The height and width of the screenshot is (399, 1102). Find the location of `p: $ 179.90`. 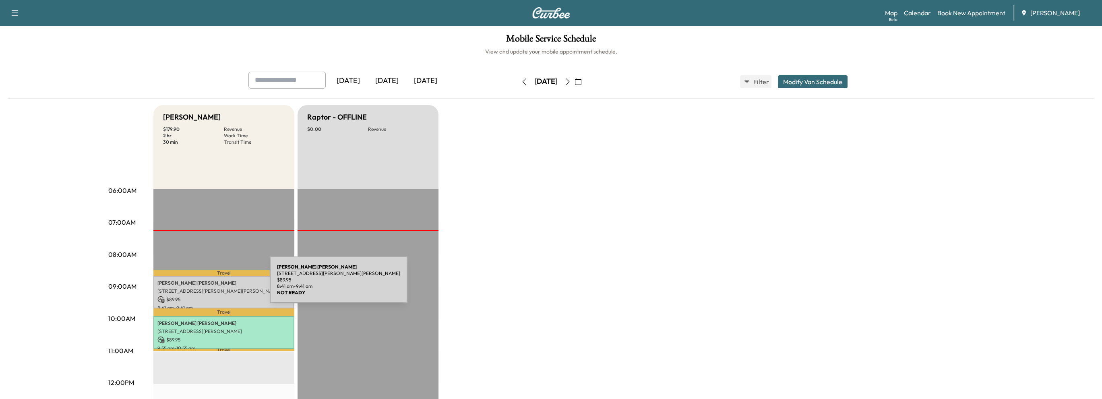

p: $ 179.90 is located at coordinates (193, 129).